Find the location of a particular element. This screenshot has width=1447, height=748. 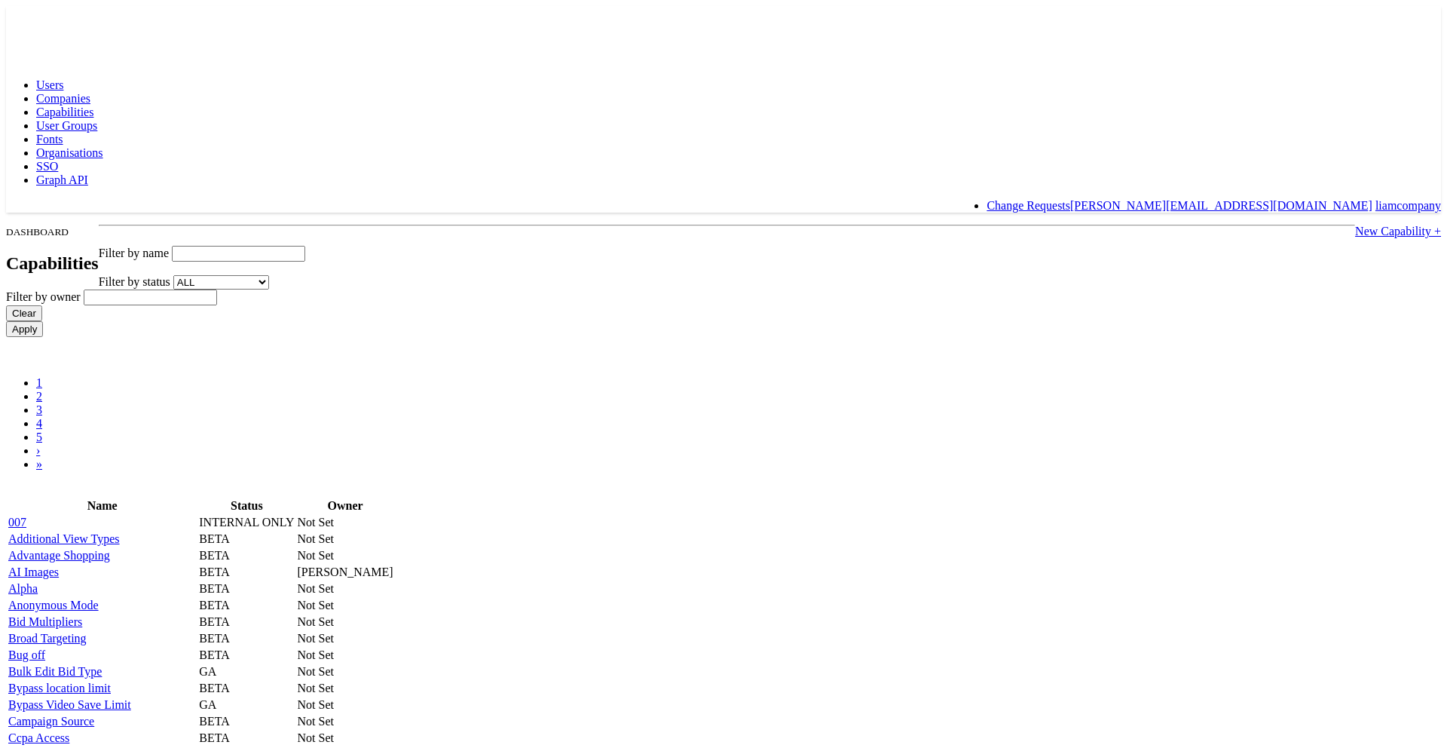

span: INTERNAL ONLY is located at coordinates (246, 522).